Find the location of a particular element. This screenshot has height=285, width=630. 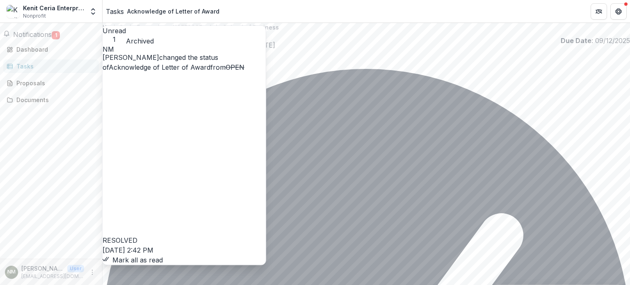

a: Proposals is located at coordinates (51, 83).